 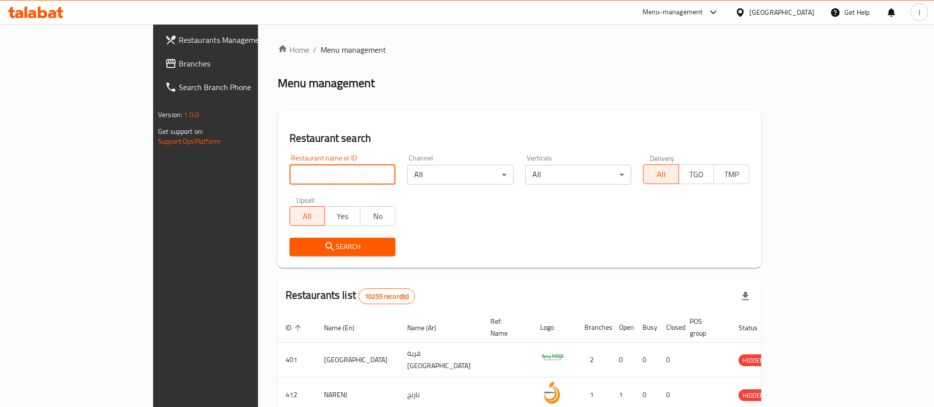 I want to click on button: TMP, so click(x=731, y=174).